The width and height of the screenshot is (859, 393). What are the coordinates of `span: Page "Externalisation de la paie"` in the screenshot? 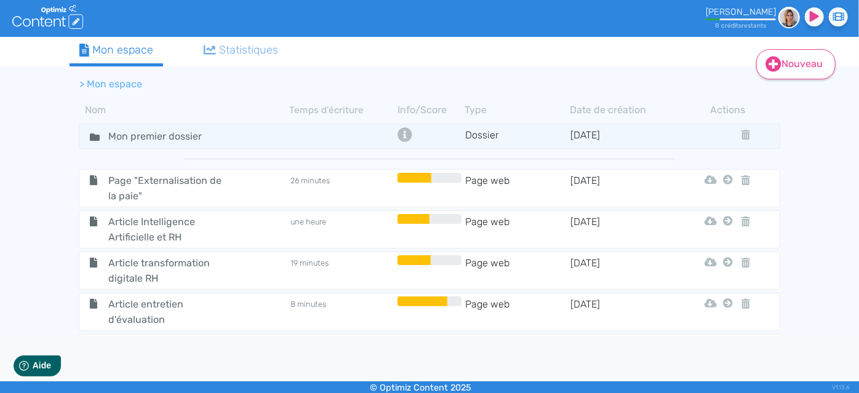 It's located at (168, 188).